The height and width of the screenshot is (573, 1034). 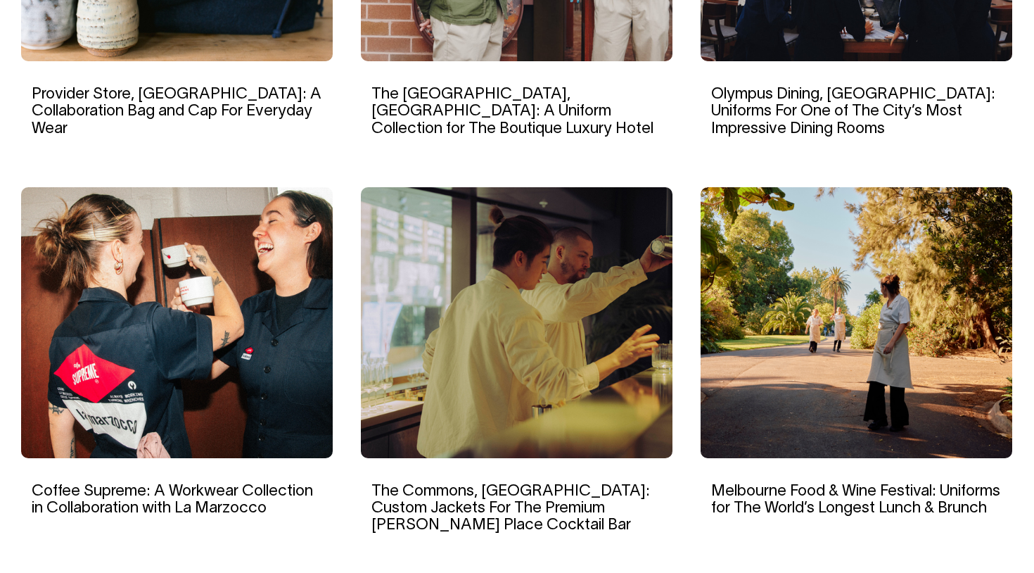 What do you see at coordinates (856, 322) in the screenshot?
I see `img: Melbourne Food & Wine Festival: Uniforms for The World’s Longest Lunch & Brunch` at bounding box center [856, 322].